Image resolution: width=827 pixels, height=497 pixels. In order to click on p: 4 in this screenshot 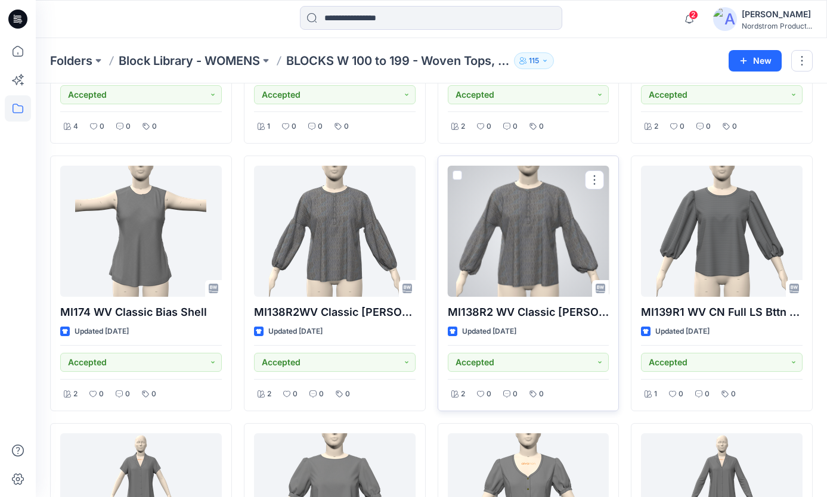, I will do `click(76, 126)`.